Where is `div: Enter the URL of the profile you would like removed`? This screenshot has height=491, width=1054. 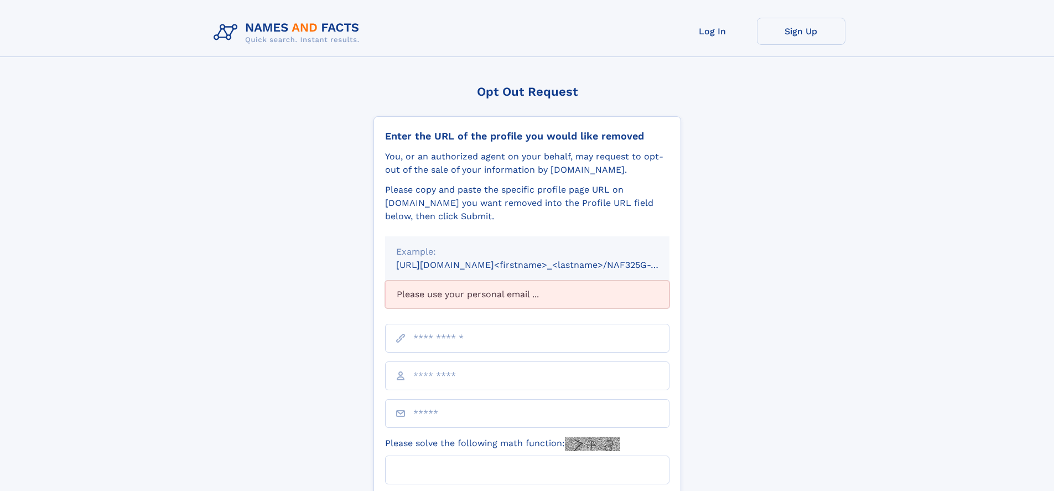 div: Enter the URL of the profile you would like removed is located at coordinates (527, 136).